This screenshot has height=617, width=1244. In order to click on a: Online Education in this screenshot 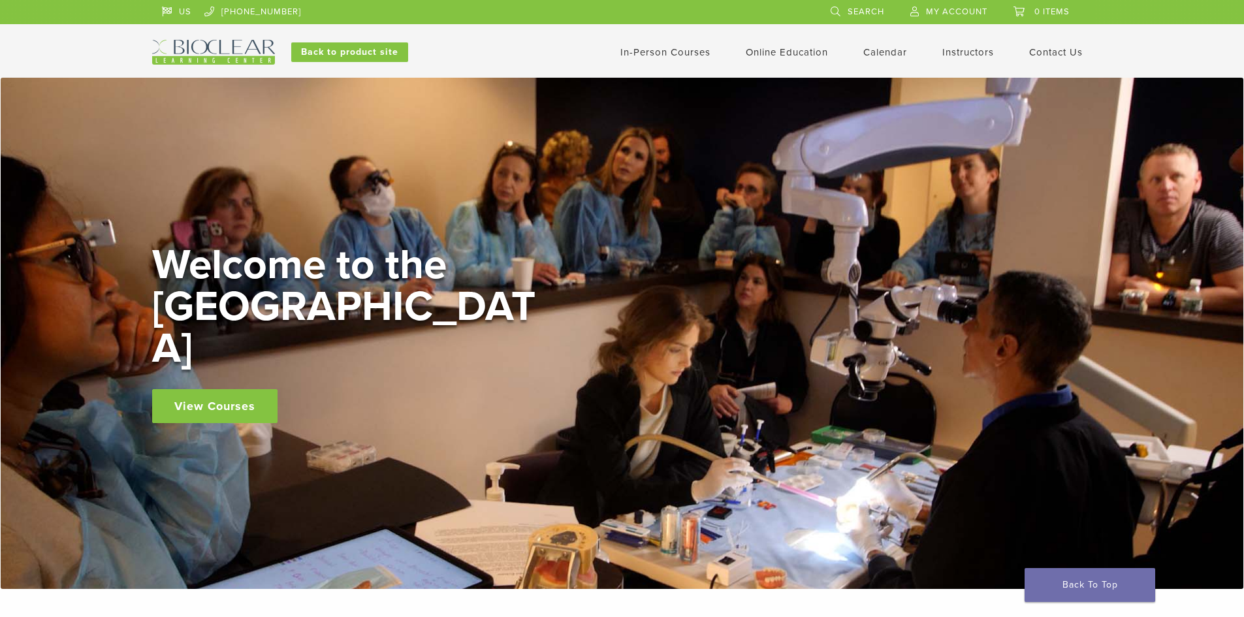, I will do `click(787, 52)`.